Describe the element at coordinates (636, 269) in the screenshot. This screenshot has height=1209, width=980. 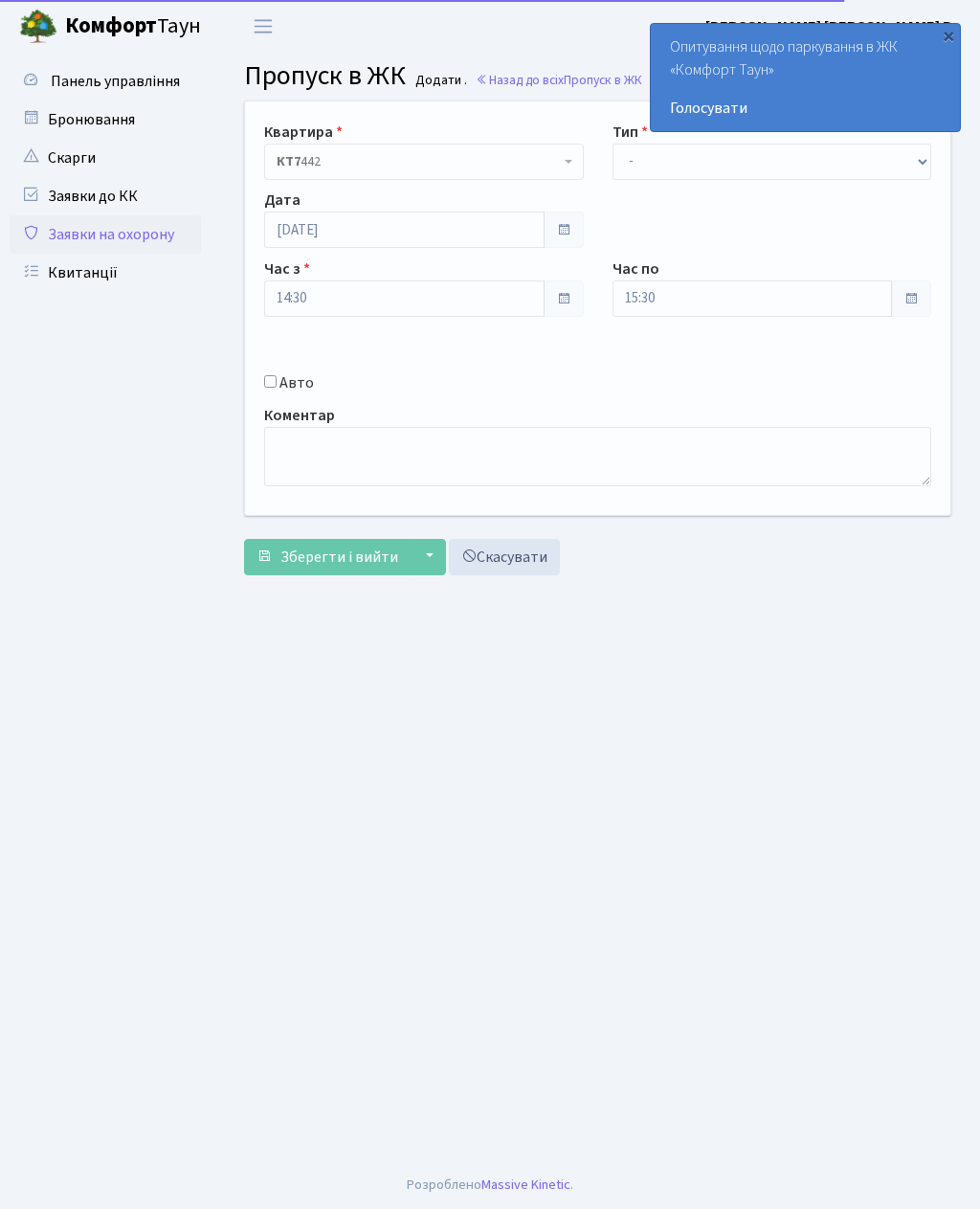
I see `label: Час по` at that location.